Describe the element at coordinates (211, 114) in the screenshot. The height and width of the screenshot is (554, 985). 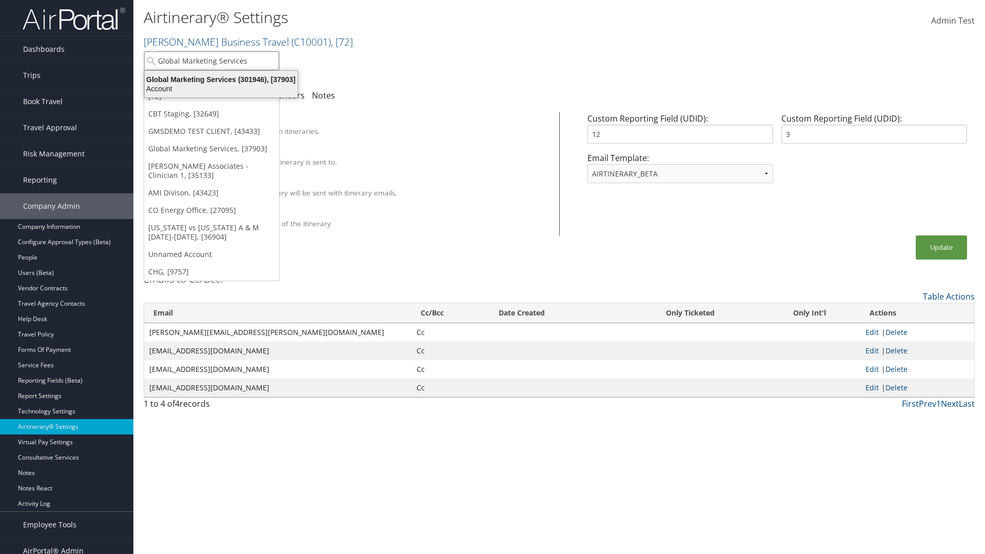
I see `a: CBT Staging, [32649]` at that location.